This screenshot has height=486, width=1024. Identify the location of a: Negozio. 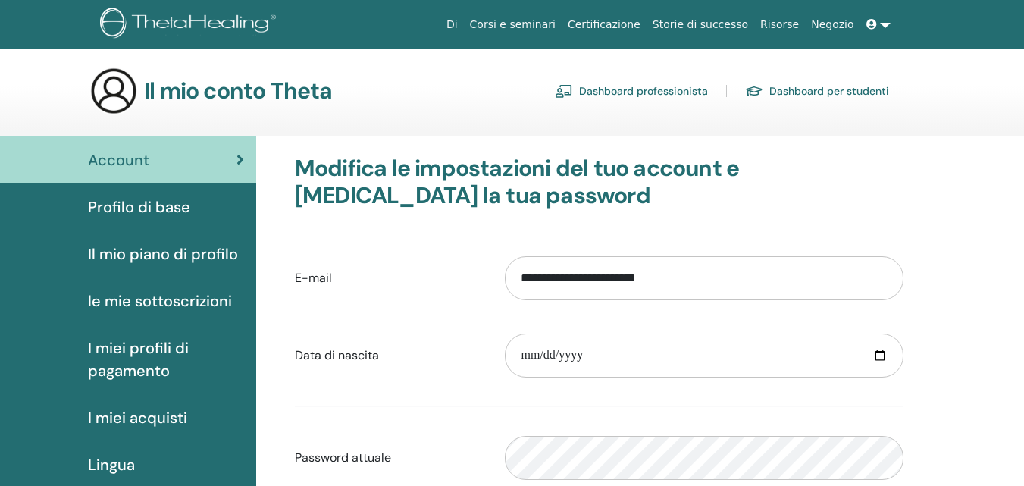
(832, 24).